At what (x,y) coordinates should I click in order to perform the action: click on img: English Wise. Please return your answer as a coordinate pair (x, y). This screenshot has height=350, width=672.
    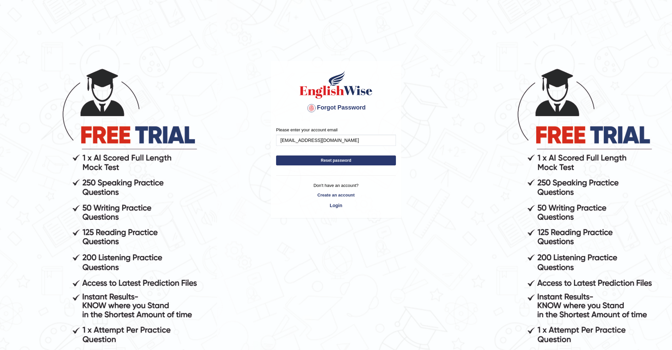
    Looking at the image, I should click on (336, 85).